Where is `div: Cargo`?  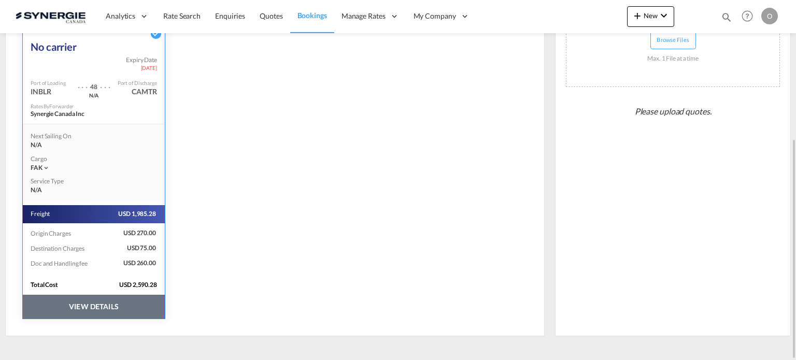
div: Cargo is located at coordinates (94, 159).